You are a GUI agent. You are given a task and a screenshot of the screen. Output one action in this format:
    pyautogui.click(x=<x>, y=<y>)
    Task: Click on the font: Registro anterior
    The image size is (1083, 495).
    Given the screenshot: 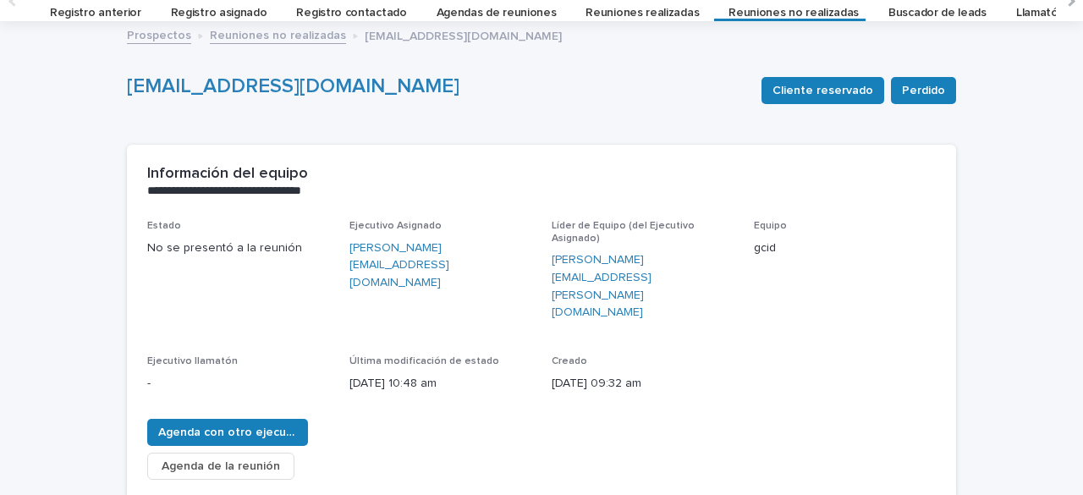 What is the action you would take?
    pyautogui.click(x=96, y=13)
    